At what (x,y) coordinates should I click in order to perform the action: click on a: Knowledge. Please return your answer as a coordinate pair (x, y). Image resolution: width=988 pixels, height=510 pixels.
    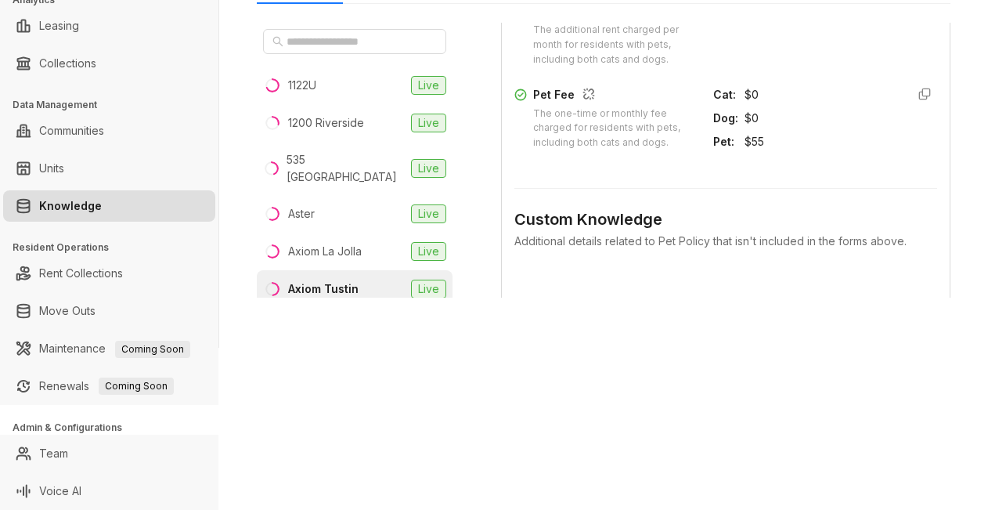
    Looking at the image, I should click on (70, 206).